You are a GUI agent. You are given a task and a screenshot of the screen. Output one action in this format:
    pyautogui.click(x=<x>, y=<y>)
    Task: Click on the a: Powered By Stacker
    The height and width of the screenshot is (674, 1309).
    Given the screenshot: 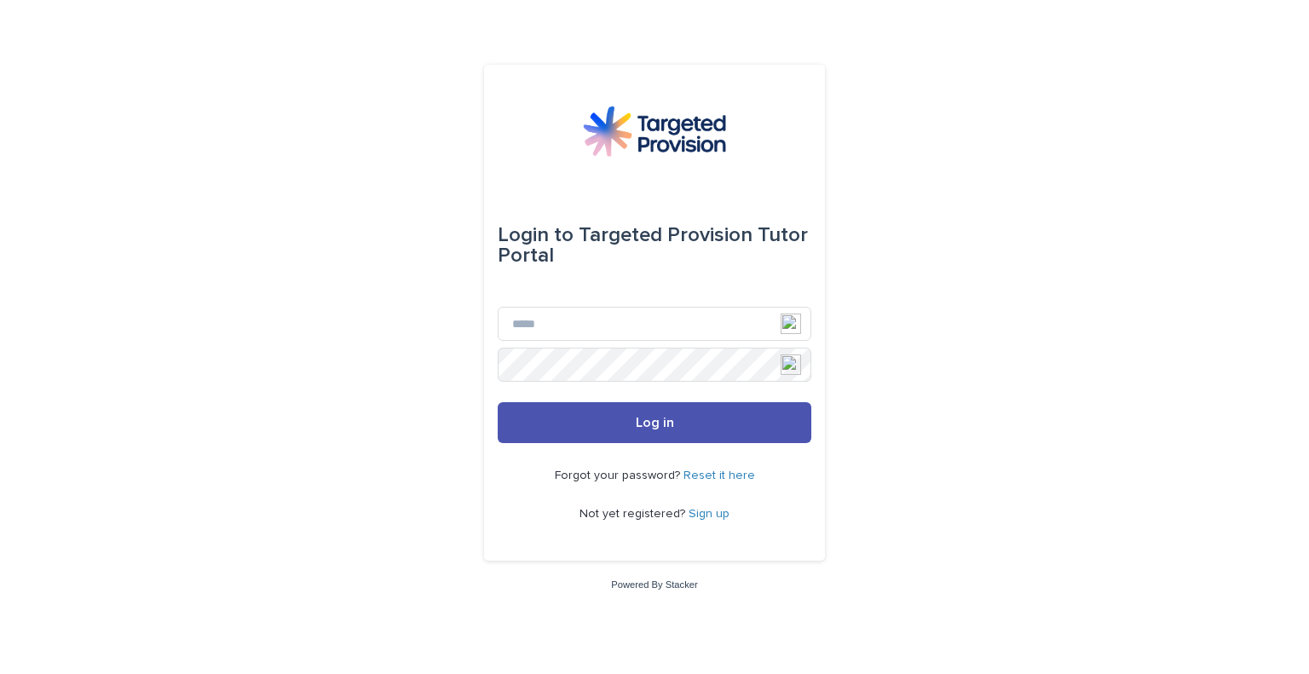 What is the action you would take?
    pyautogui.click(x=654, y=585)
    